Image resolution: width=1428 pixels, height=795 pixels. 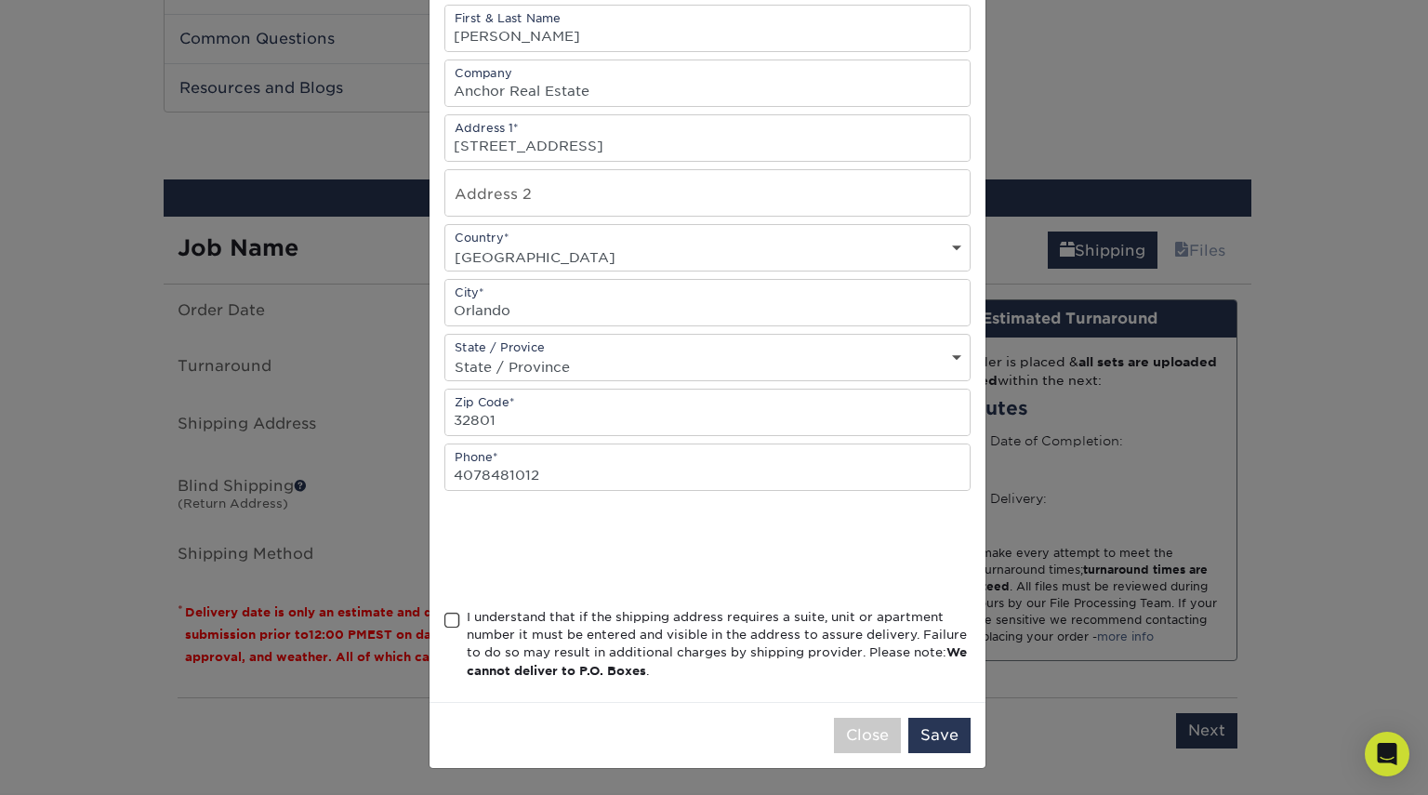 I want to click on div: I understand that if the shipping address requires a suite, unit or apartment number it must be e..., so click(x=718, y=644).